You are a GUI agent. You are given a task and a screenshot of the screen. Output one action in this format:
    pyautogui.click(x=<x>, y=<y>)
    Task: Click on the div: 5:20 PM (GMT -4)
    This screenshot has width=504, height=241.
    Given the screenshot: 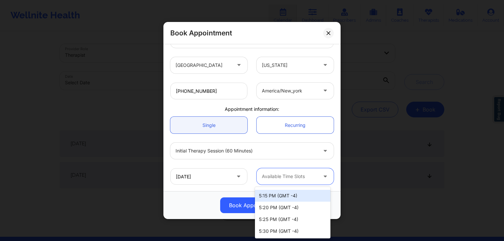 What is the action you would take?
    pyautogui.click(x=293, y=208)
    